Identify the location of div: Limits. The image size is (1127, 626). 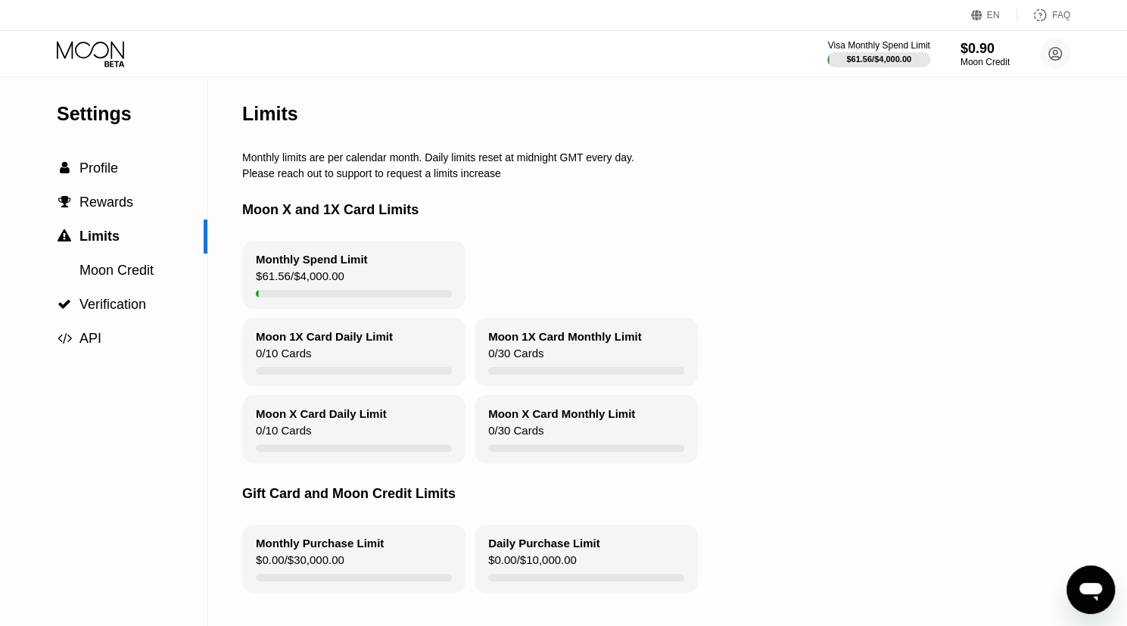
(270, 114).